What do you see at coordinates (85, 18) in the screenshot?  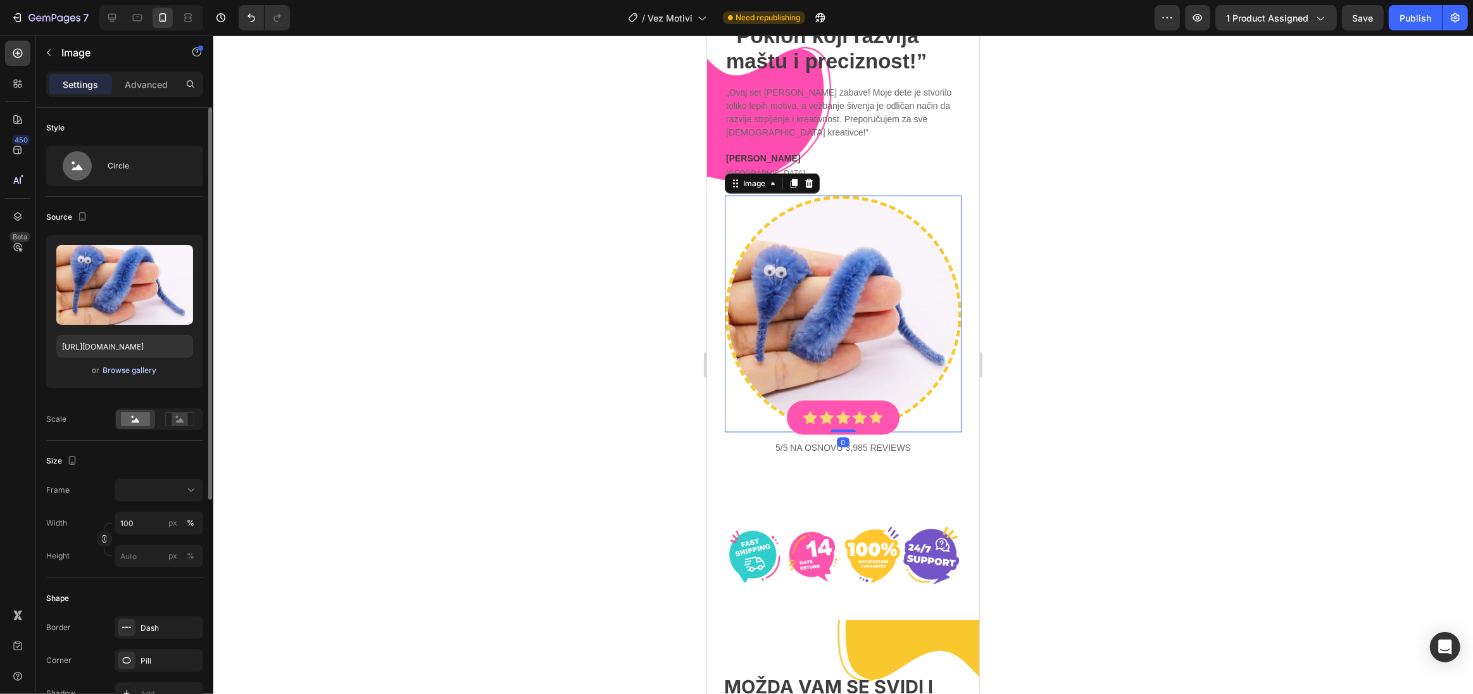 I see `p: 7` at bounding box center [85, 18].